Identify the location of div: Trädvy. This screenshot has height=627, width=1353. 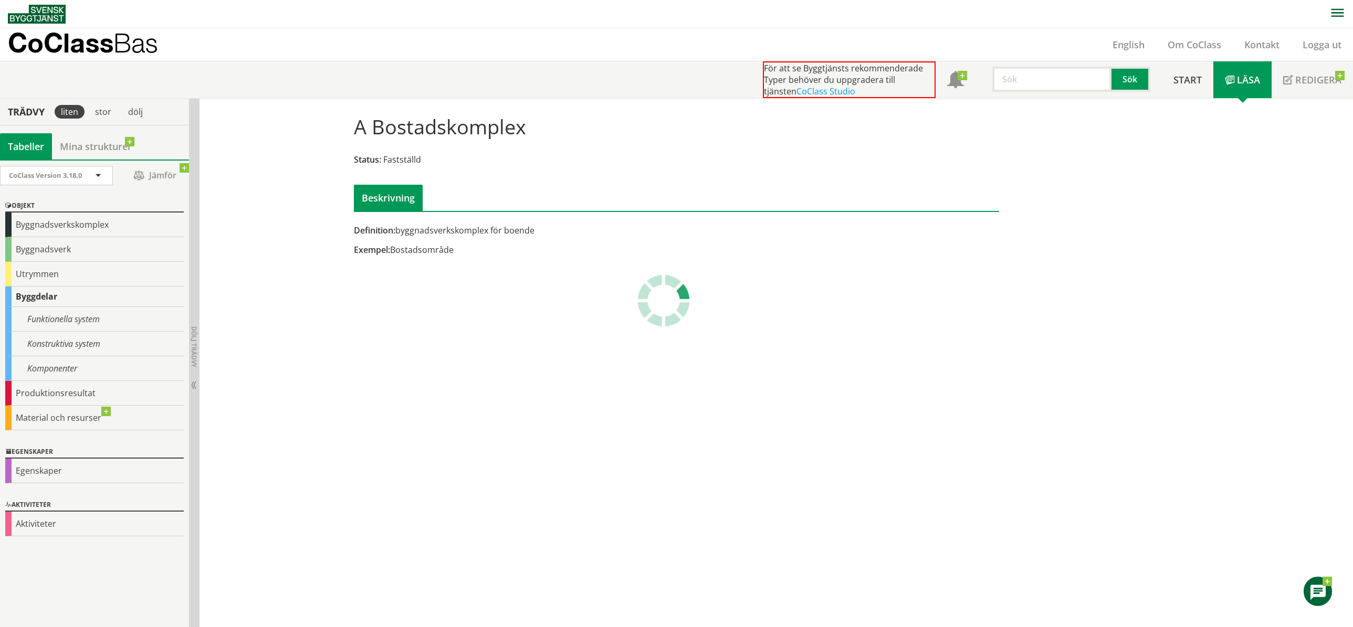
(26, 112).